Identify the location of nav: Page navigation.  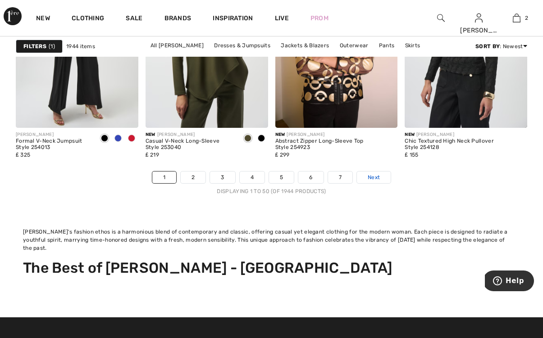
(271, 183).